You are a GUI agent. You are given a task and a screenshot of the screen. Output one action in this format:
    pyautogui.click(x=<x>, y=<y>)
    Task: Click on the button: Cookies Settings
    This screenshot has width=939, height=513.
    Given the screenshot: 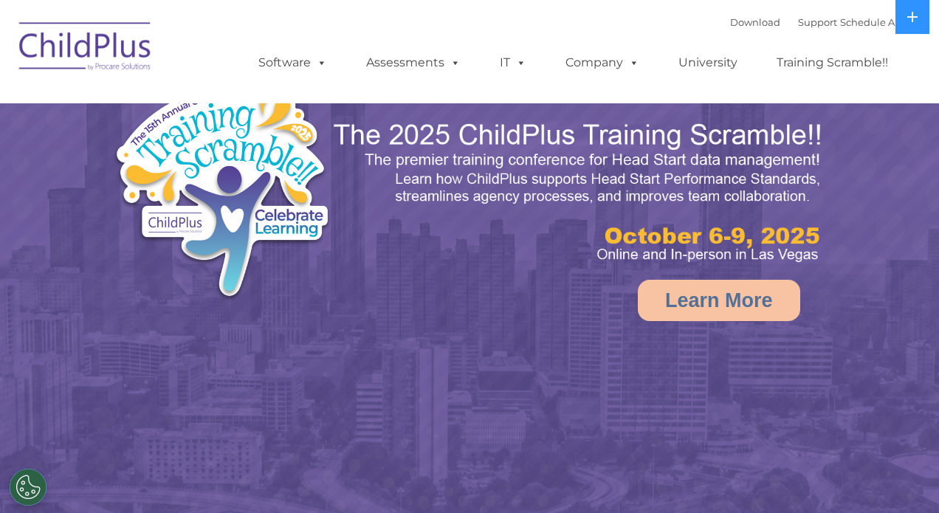 What is the action you would take?
    pyautogui.click(x=28, y=487)
    